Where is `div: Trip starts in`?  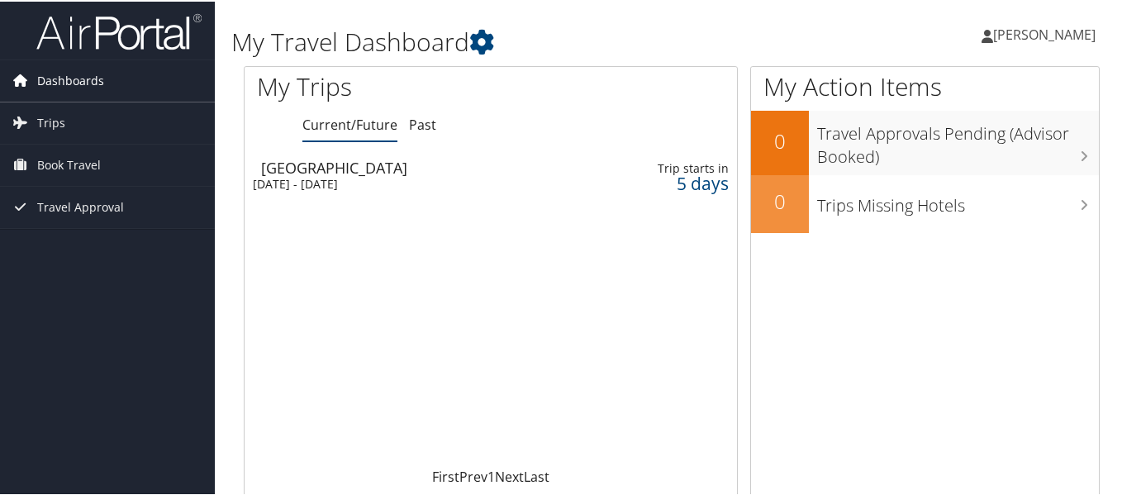 div: Trip starts in is located at coordinates (679, 167).